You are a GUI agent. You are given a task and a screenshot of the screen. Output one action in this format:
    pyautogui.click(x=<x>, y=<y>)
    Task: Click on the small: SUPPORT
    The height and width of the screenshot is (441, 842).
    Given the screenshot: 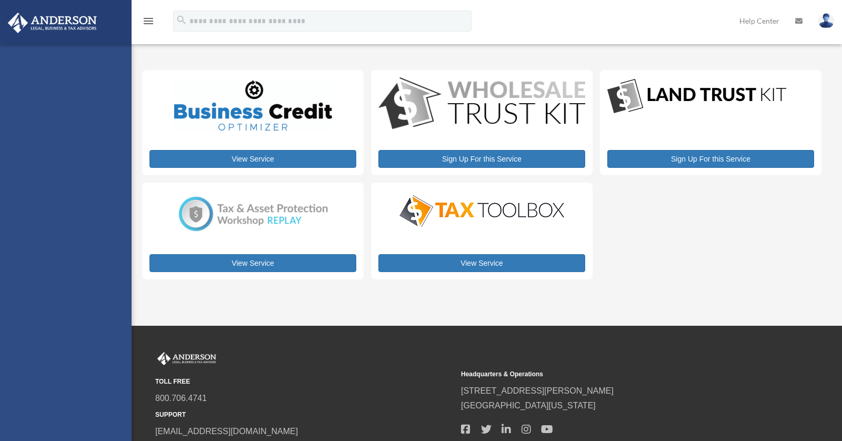 What is the action you would take?
    pyautogui.click(x=304, y=415)
    